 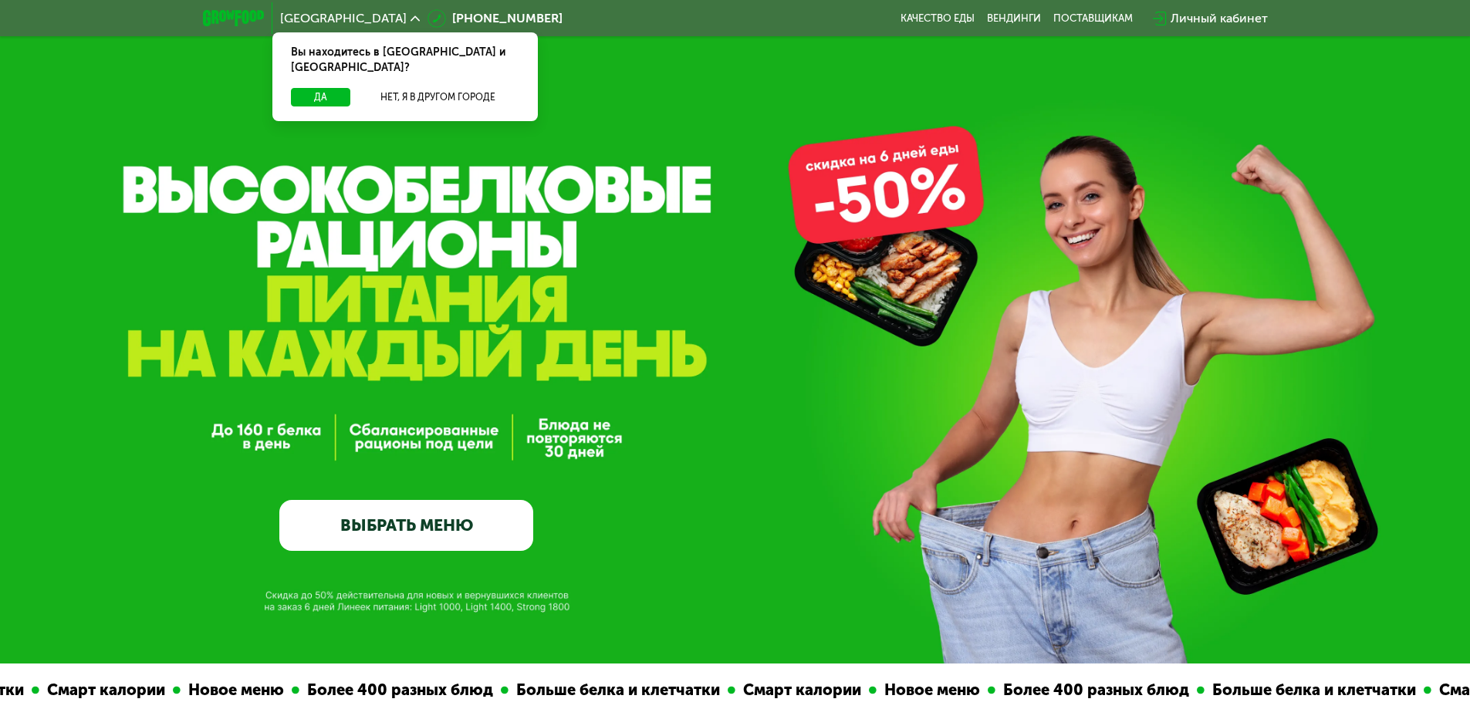 I want to click on a: ВЫБРАТЬ МЕНЮ, so click(x=406, y=526).